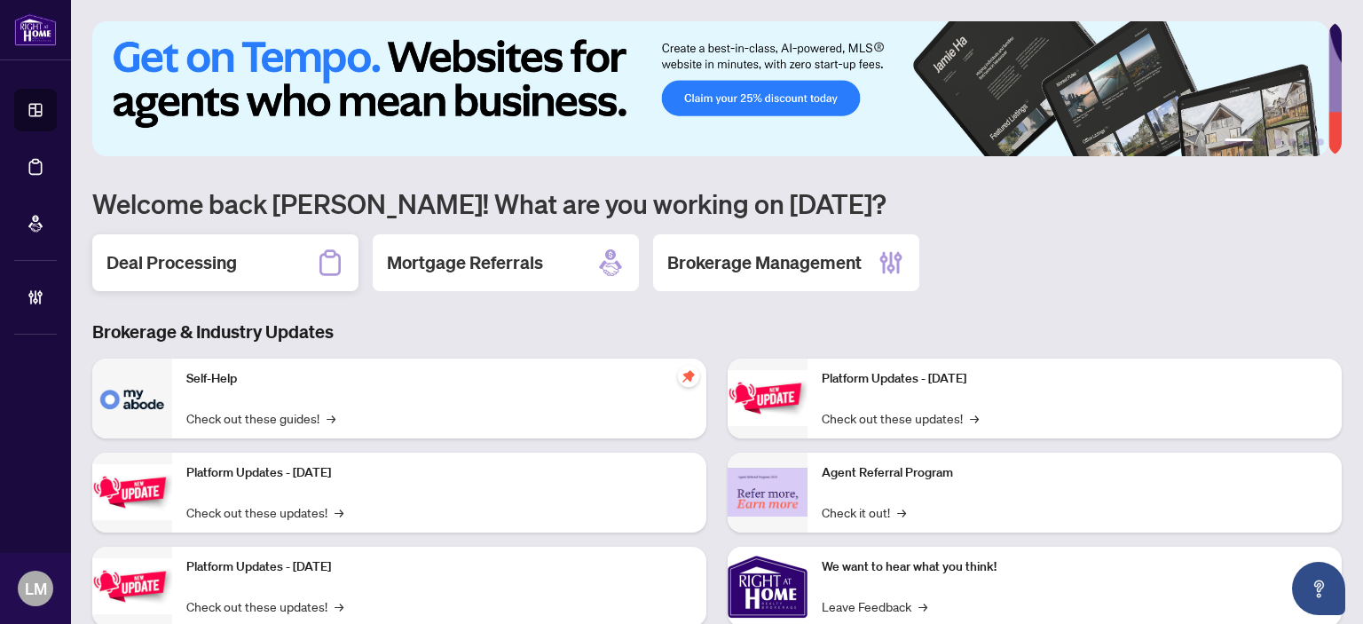 The image size is (1363, 624). What do you see at coordinates (1306, 142) in the screenshot?
I see `button: 5` at bounding box center [1306, 142].